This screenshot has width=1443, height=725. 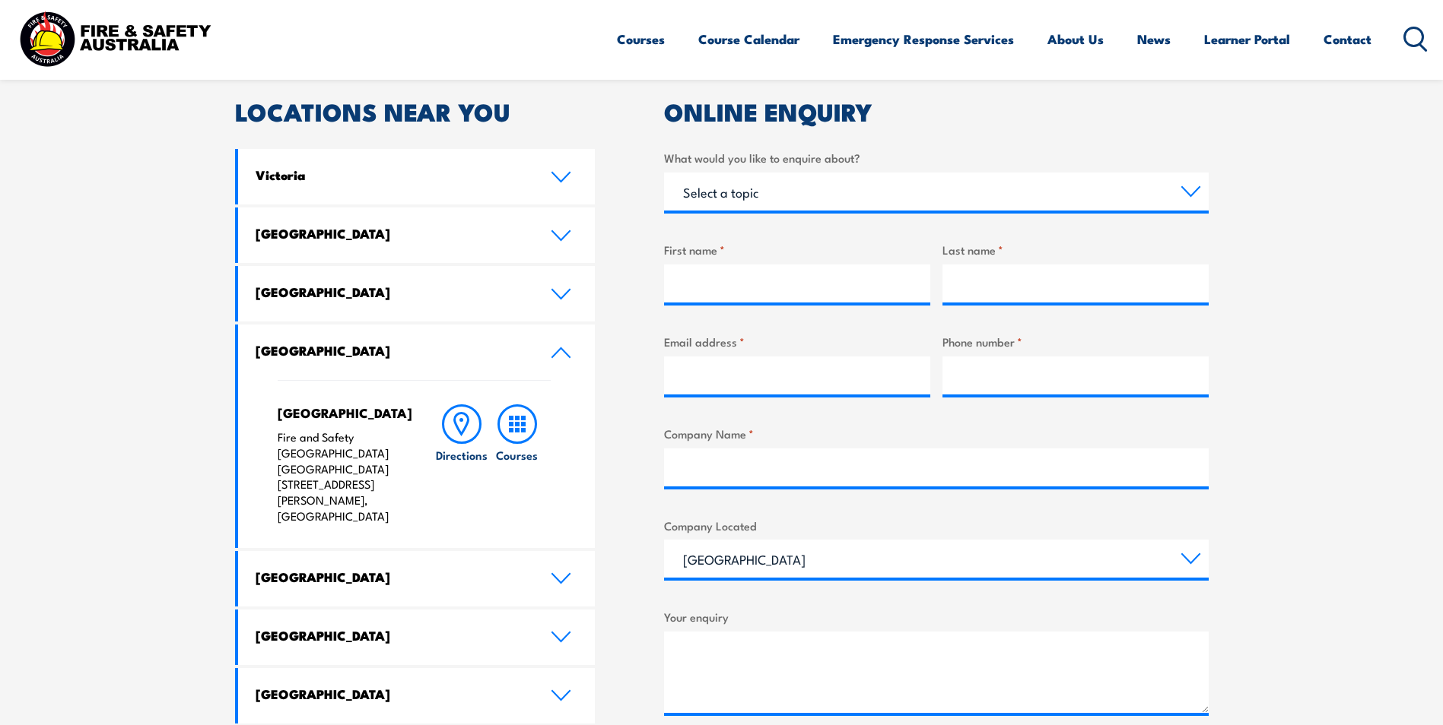 I want to click on label: Company Located, so click(x=936, y=525).